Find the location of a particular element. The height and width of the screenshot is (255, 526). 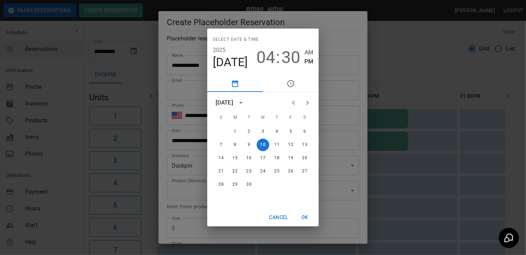

button: OK is located at coordinates (305, 217).